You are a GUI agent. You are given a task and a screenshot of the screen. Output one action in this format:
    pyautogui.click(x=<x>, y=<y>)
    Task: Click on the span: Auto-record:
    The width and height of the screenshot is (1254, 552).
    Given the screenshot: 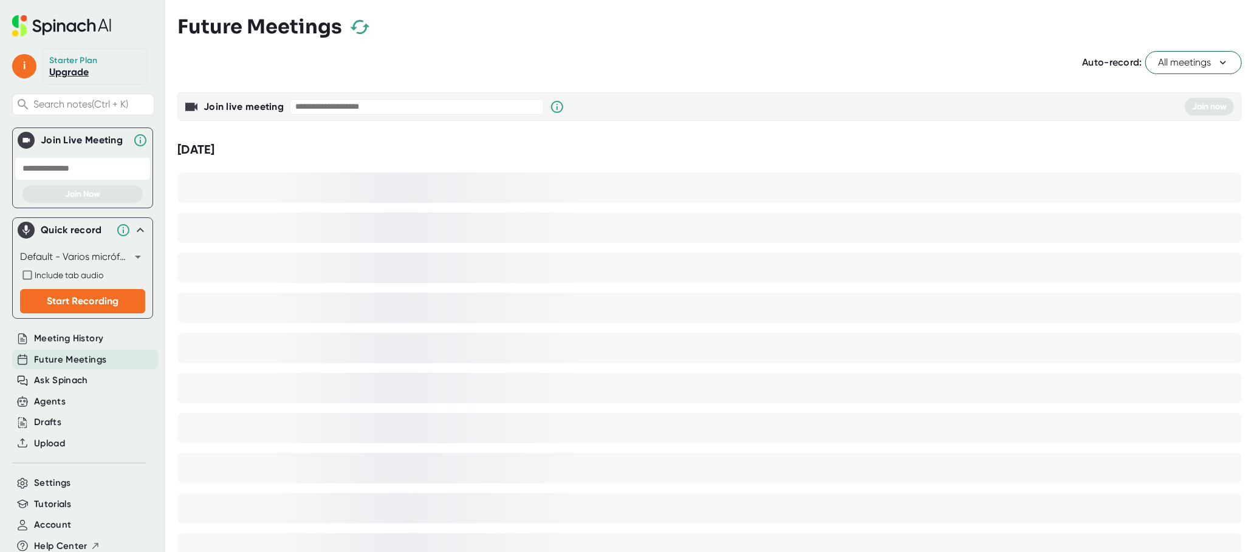 What is the action you would take?
    pyautogui.click(x=1111, y=62)
    